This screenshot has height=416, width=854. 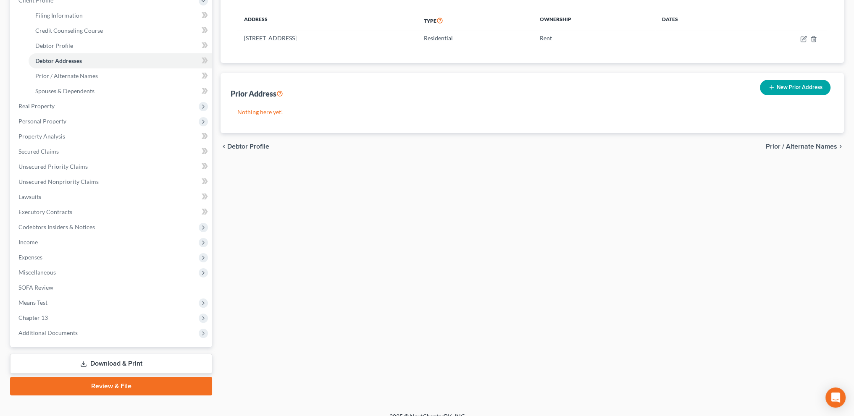 I want to click on a: Download & Print, so click(x=111, y=364).